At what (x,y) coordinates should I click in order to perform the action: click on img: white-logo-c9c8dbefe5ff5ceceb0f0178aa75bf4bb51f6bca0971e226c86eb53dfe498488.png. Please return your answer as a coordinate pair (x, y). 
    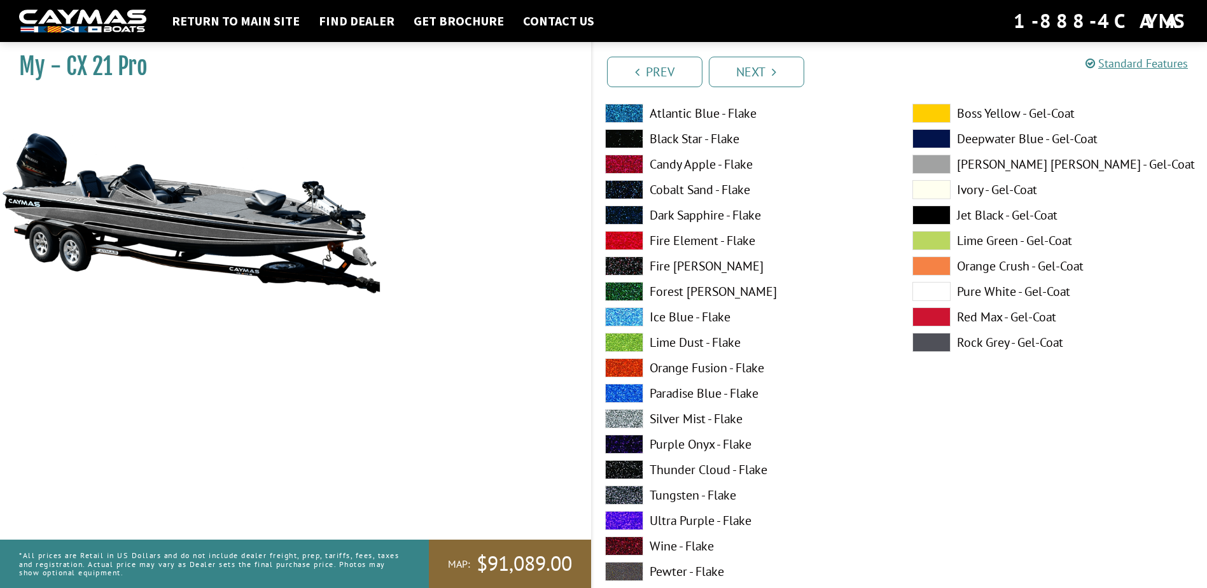
    Looking at the image, I should click on (83, 21).